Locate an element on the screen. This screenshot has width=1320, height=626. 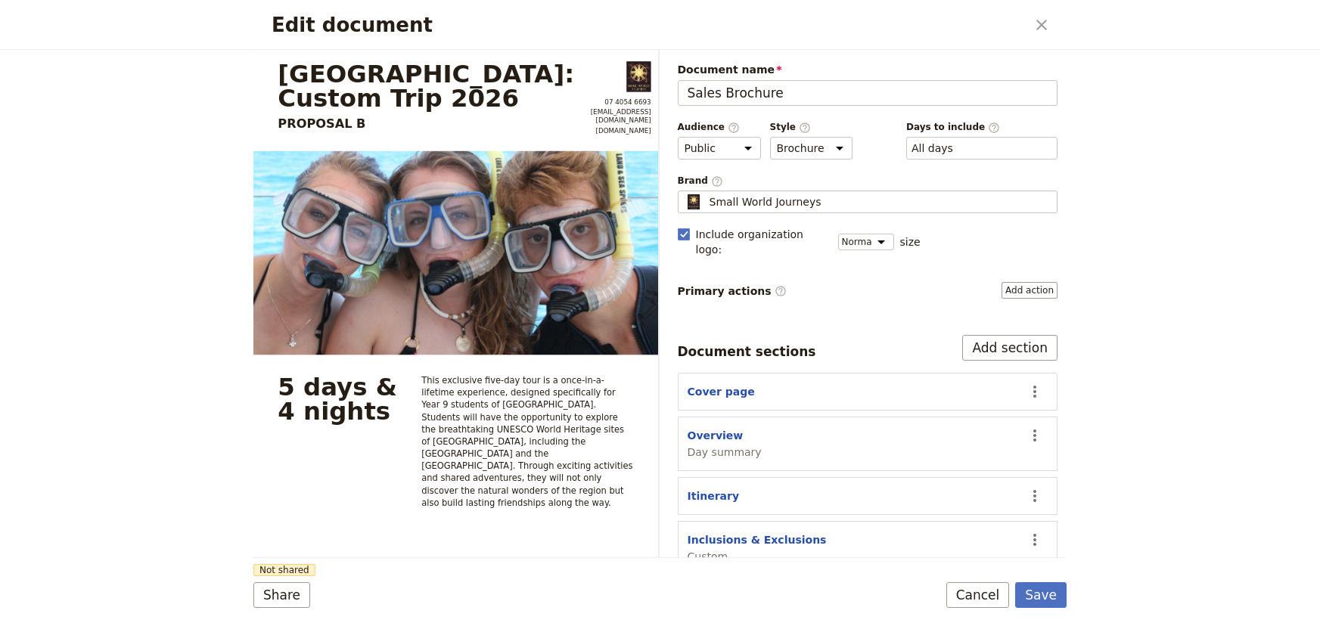
button: Share is located at coordinates (281, 595).